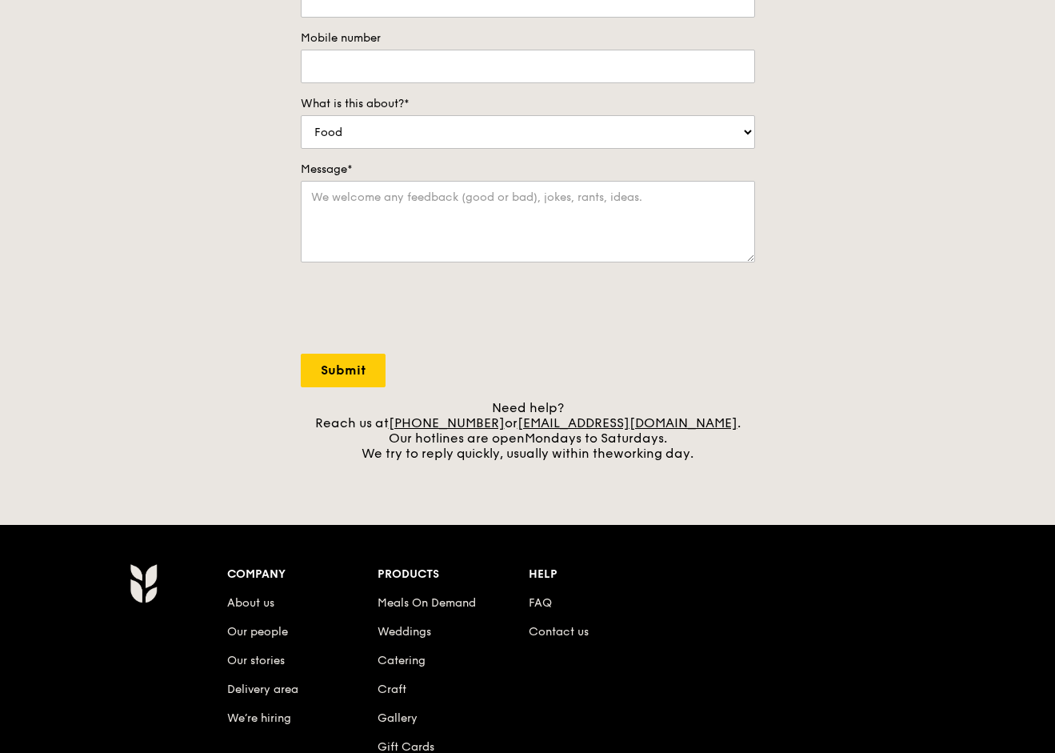  I want to click on a: Meals On Demand, so click(426, 602).